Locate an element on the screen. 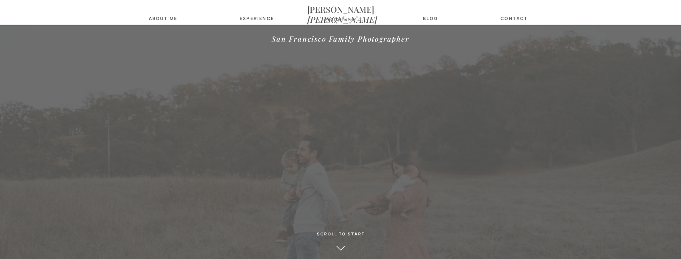  a: blog is located at coordinates (430, 18).